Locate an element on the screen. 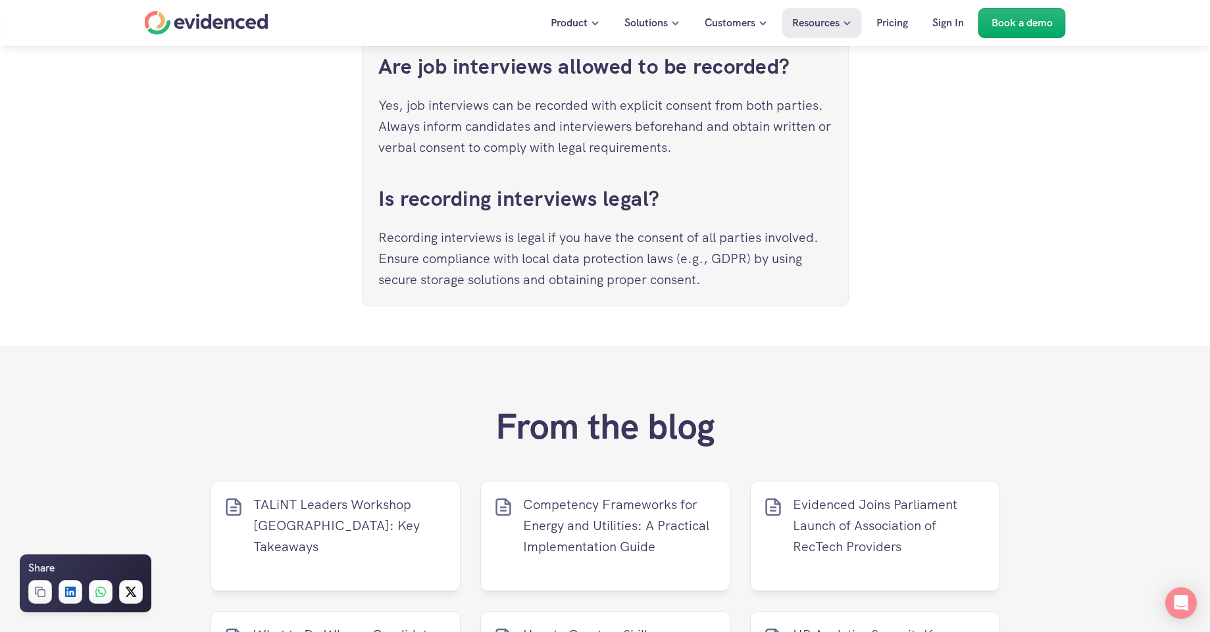  p: Pricing is located at coordinates (892, 23).